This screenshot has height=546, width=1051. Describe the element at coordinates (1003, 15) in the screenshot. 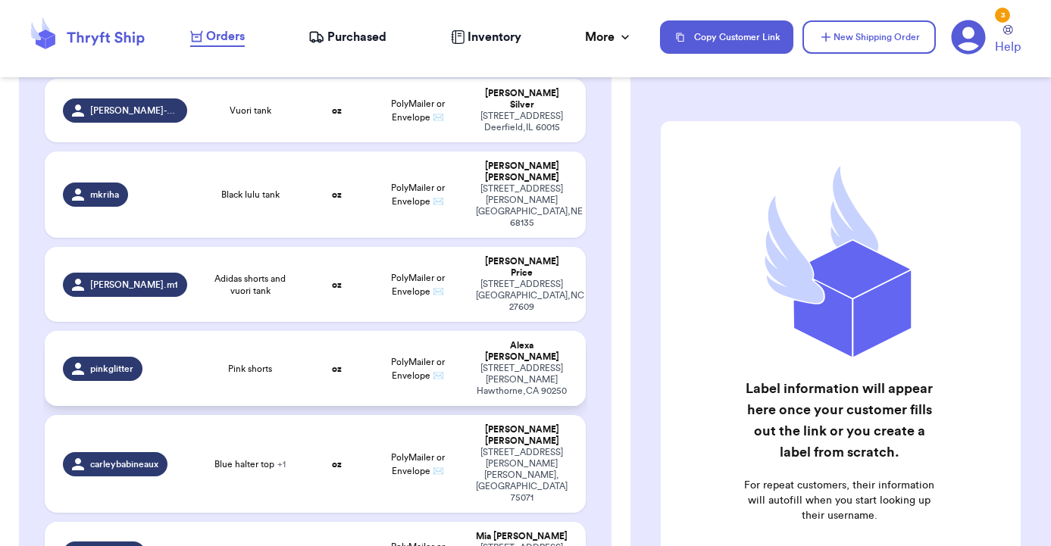

I see `div: 3` at that location.